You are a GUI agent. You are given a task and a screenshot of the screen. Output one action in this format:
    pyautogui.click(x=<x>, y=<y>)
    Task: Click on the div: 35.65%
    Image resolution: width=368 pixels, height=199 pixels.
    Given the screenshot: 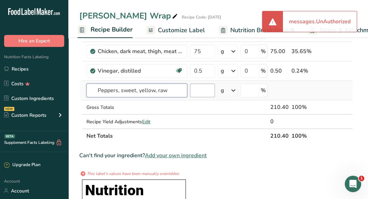 What is the action you would take?
    pyautogui.click(x=306, y=51)
    